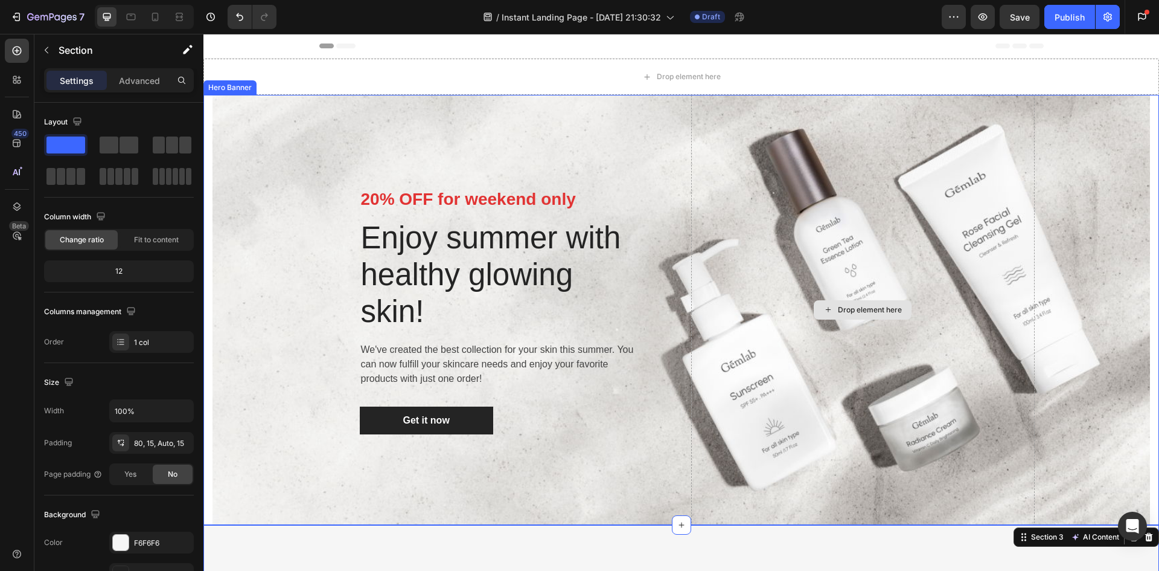 The width and height of the screenshot is (1159, 571). What do you see at coordinates (1020, 17) in the screenshot?
I see `button: Save` at bounding box center [1020, 17].